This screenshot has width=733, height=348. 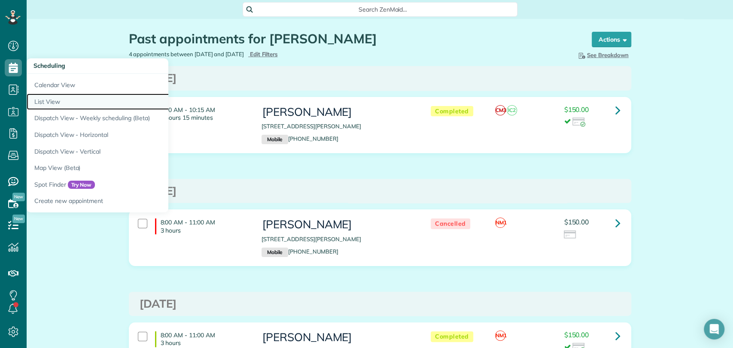 I want to click on p: 2 hours 15 minutes, so click(x=204, y=118).